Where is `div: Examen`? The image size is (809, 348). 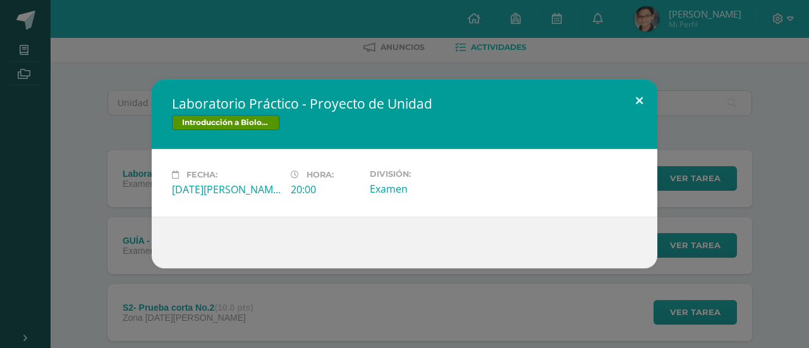
div: Examen is located at coordinates (424, 189).